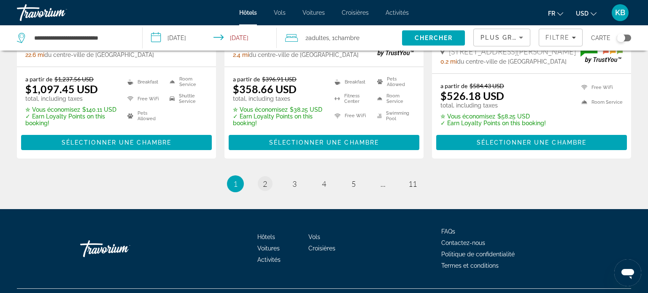  Describe the element at coordinates (35, 55) in the screenshot. I see `span: 22.6 mi` at that location.